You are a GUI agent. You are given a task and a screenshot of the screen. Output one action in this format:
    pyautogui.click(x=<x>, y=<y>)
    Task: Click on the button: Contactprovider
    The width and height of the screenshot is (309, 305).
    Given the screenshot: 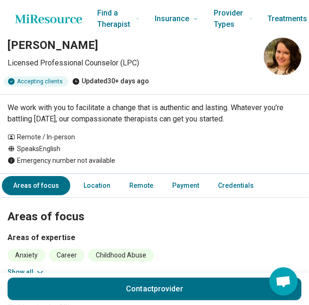 What is the action you would take?
    pyautogui.click(x=154, y=289)
    